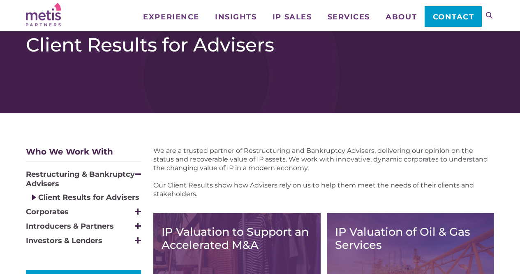  I want to click on span: Corporates, so click(47, 211).